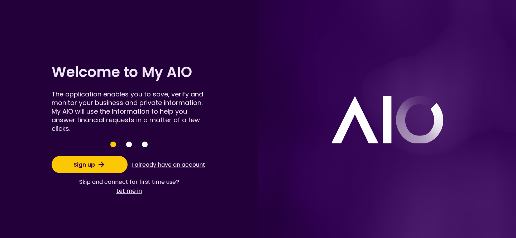  Describe the element at coordinates (129, 72) in the screenshot. I see `h1: Welcome to My AIO` at that location.